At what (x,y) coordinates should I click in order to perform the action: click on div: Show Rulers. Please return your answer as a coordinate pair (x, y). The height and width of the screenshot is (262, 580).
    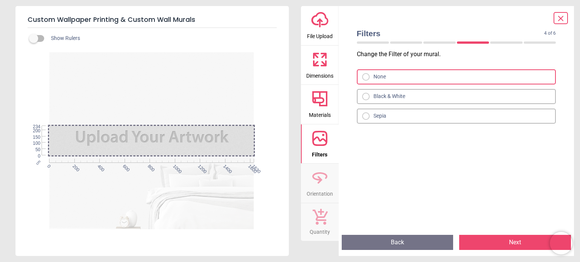
    Looking at the image, I should click on (161, 38).